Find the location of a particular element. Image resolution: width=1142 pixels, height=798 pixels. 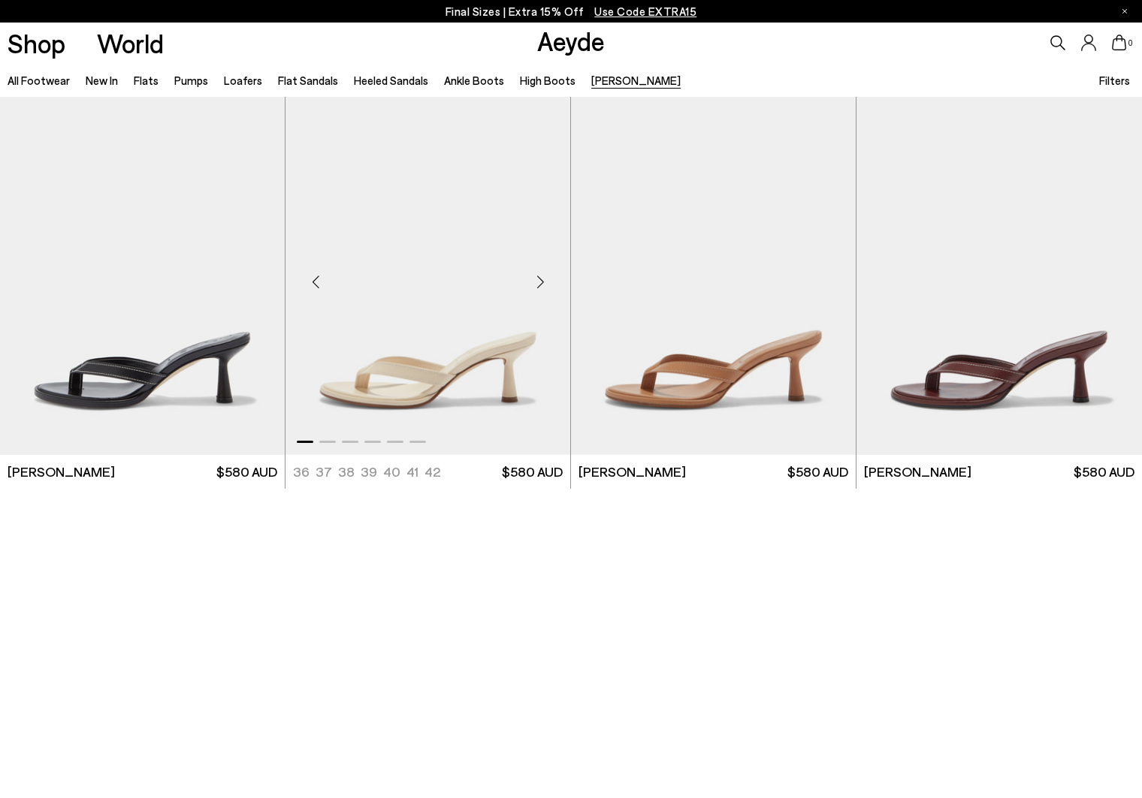

div: Next slide is located at coordinates (540, 282).